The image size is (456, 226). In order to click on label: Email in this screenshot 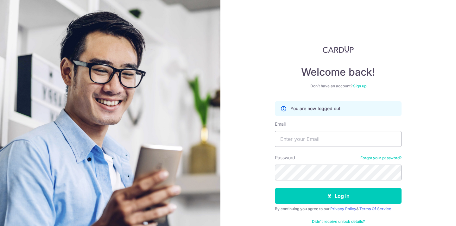, I will do `click(280, 124)`.